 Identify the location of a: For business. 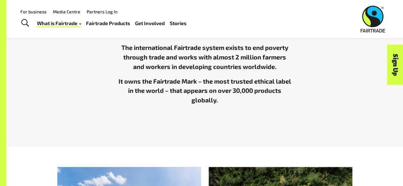
(33, 11).